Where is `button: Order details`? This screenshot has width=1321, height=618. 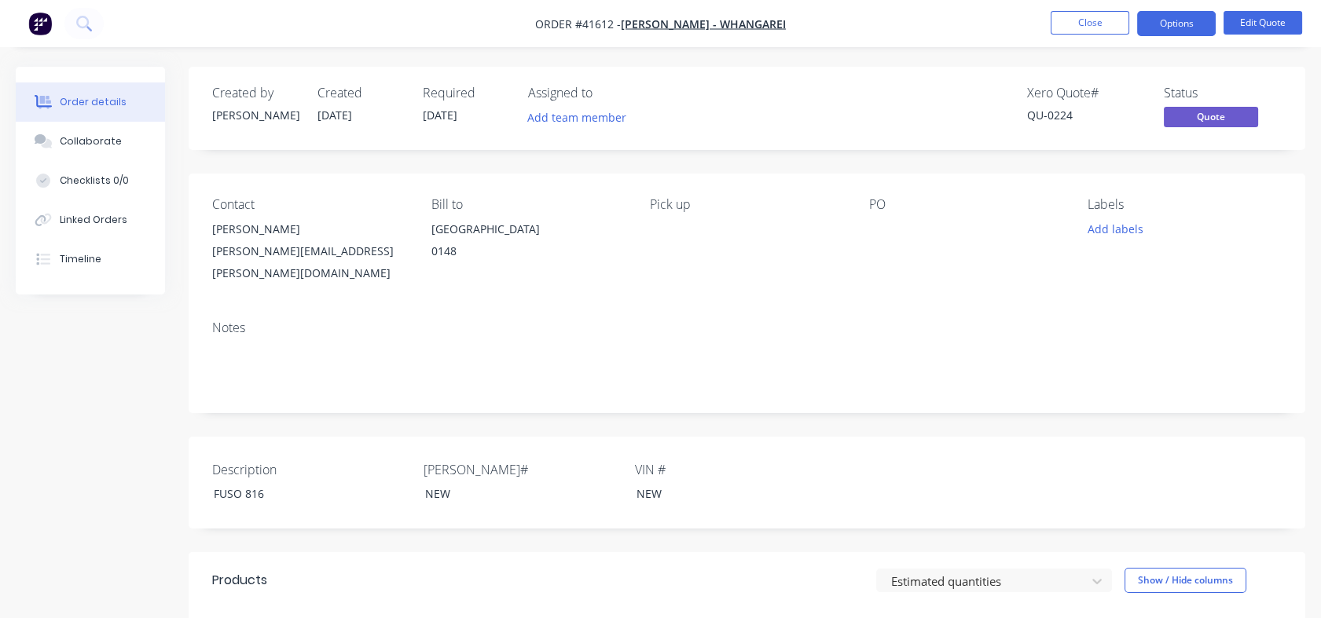 button: Order details is located at coordinates (90, 102).